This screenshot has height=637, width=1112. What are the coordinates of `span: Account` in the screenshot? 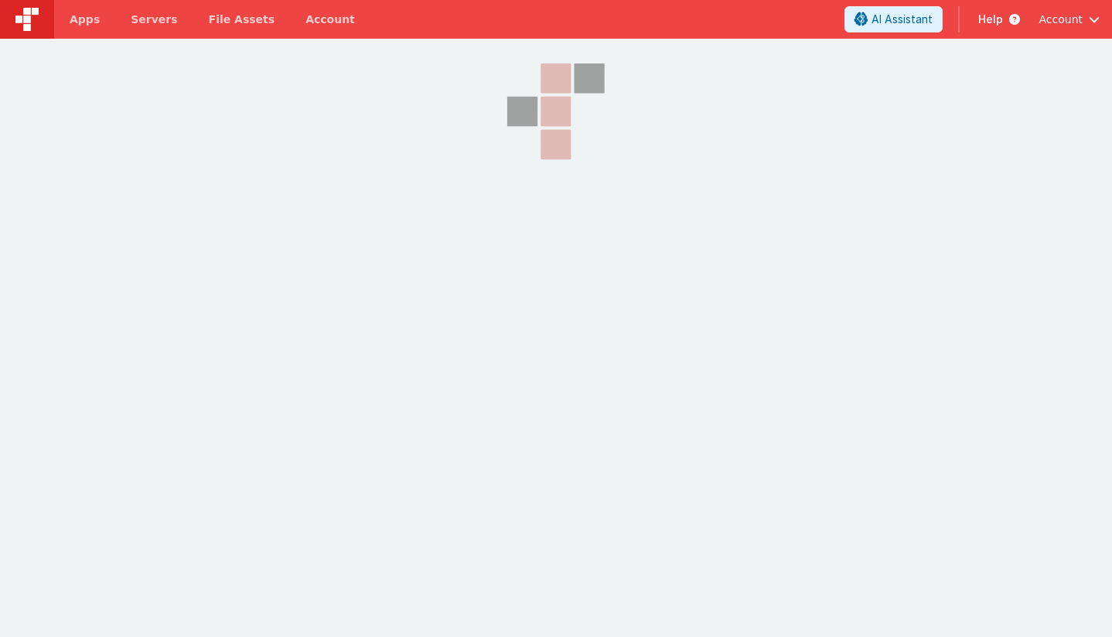 It's located at (1060, 19).